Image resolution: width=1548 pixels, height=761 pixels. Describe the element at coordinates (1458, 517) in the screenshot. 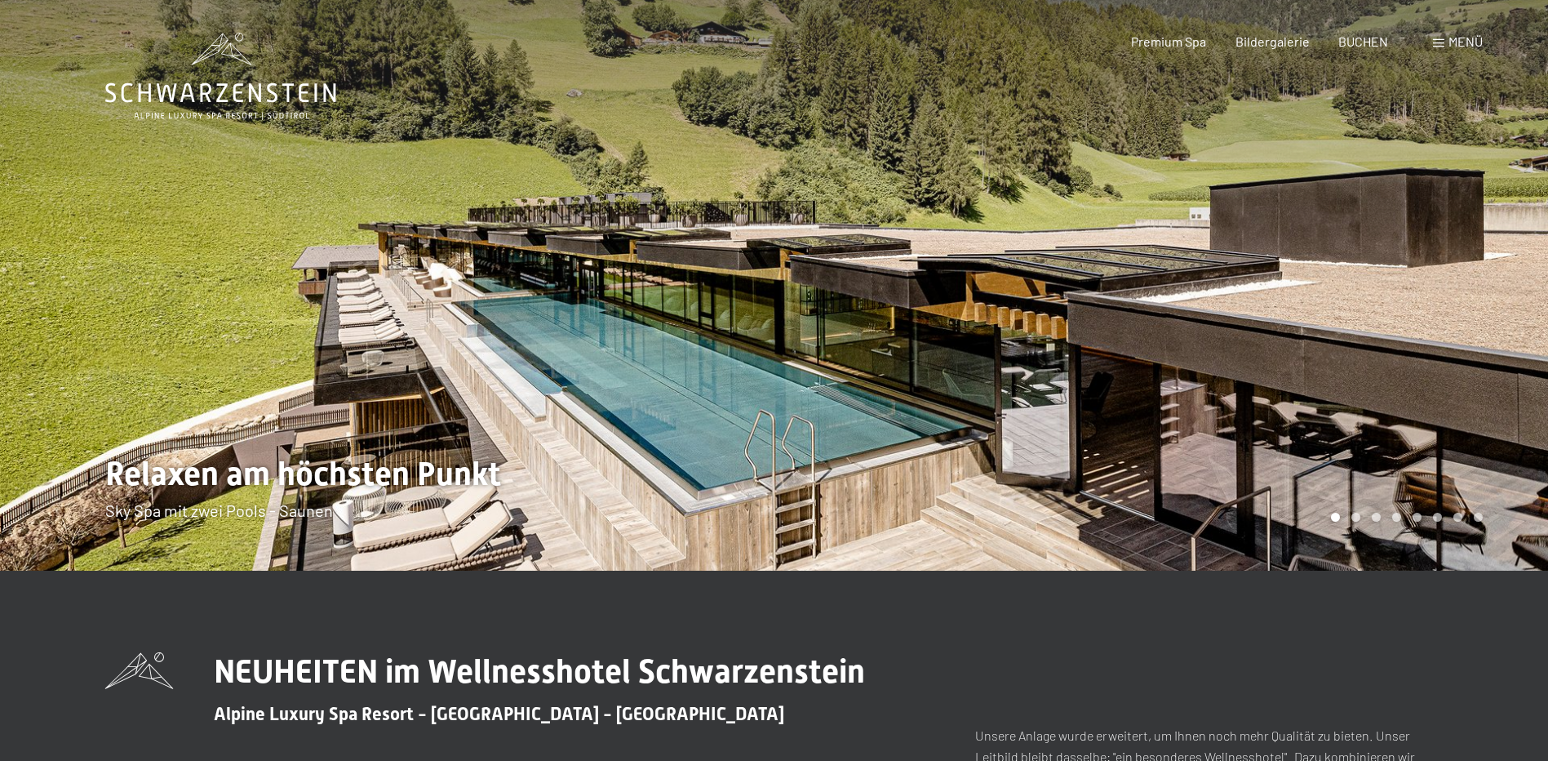

I see `div: Carousel Page 7` at that location.